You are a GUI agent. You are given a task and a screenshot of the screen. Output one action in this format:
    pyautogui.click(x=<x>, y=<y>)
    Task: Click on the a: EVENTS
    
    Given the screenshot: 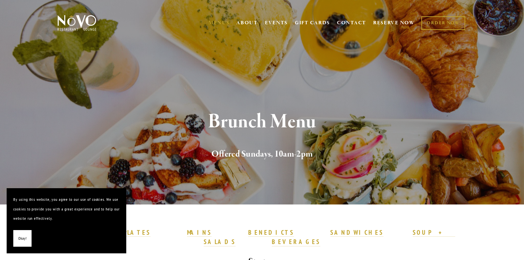 What is the action you would take?
    pyautogui.click(x=276, y=23)
    